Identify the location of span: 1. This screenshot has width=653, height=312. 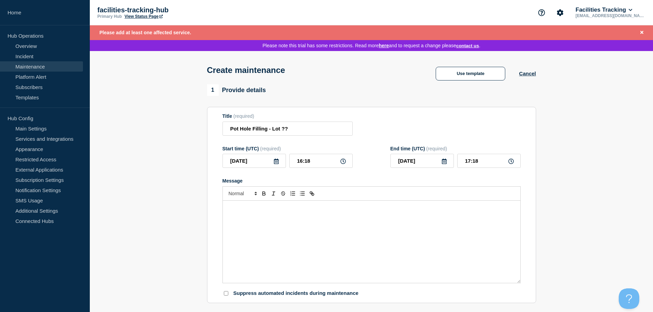
(213, 90).